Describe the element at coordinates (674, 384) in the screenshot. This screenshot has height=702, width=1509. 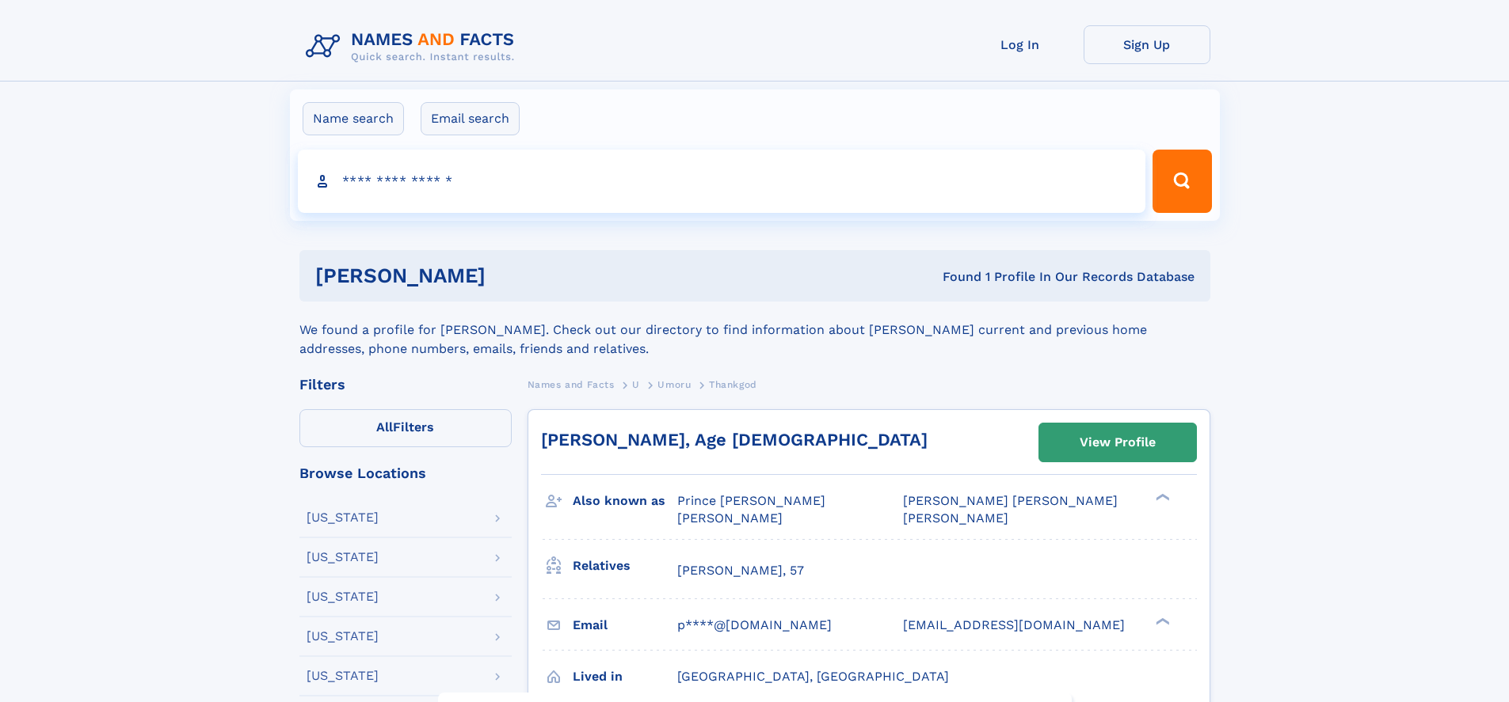
I see `a: Umoru` at that location.